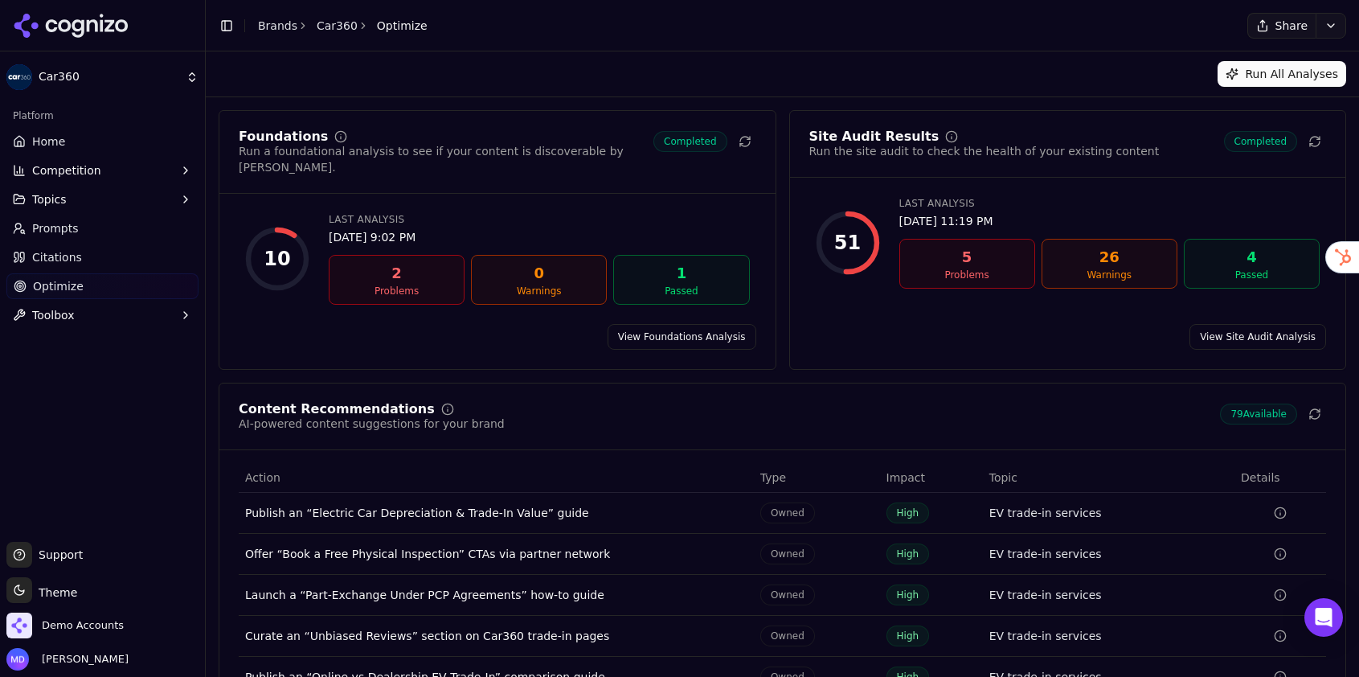  What do you see at coordinates (342, 26) in the screenshot?
I see `nav: breadcrumb` at bounding box center [342, 26].